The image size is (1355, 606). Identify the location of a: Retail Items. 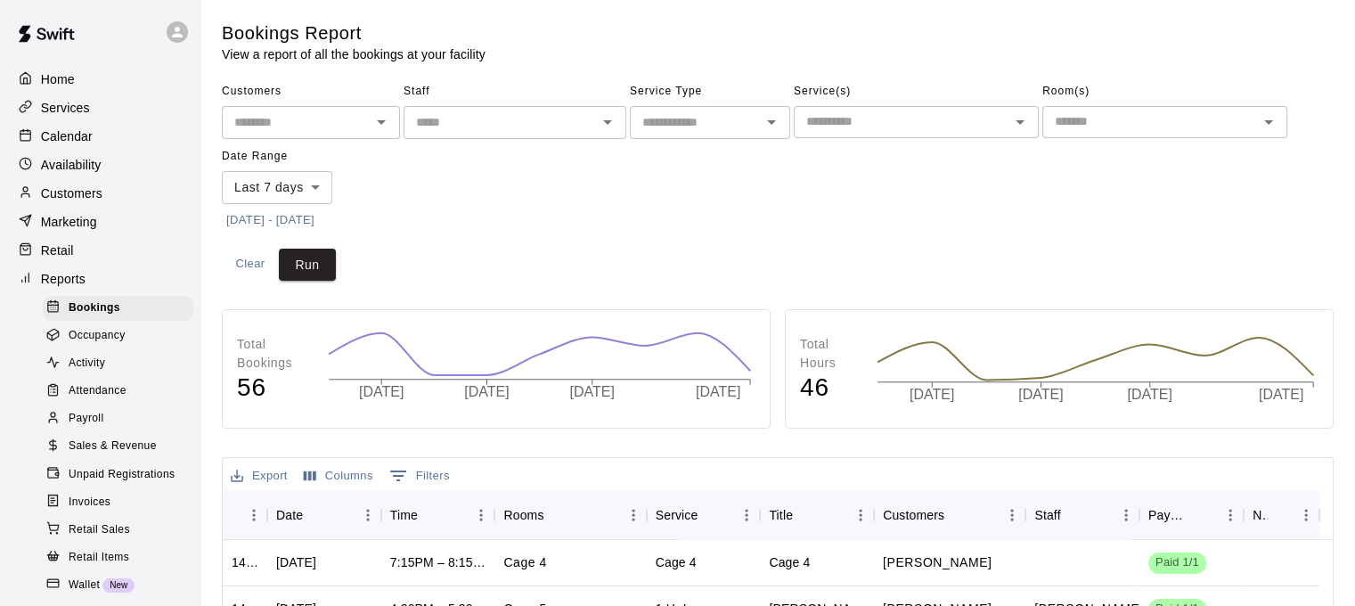
(121, 557).